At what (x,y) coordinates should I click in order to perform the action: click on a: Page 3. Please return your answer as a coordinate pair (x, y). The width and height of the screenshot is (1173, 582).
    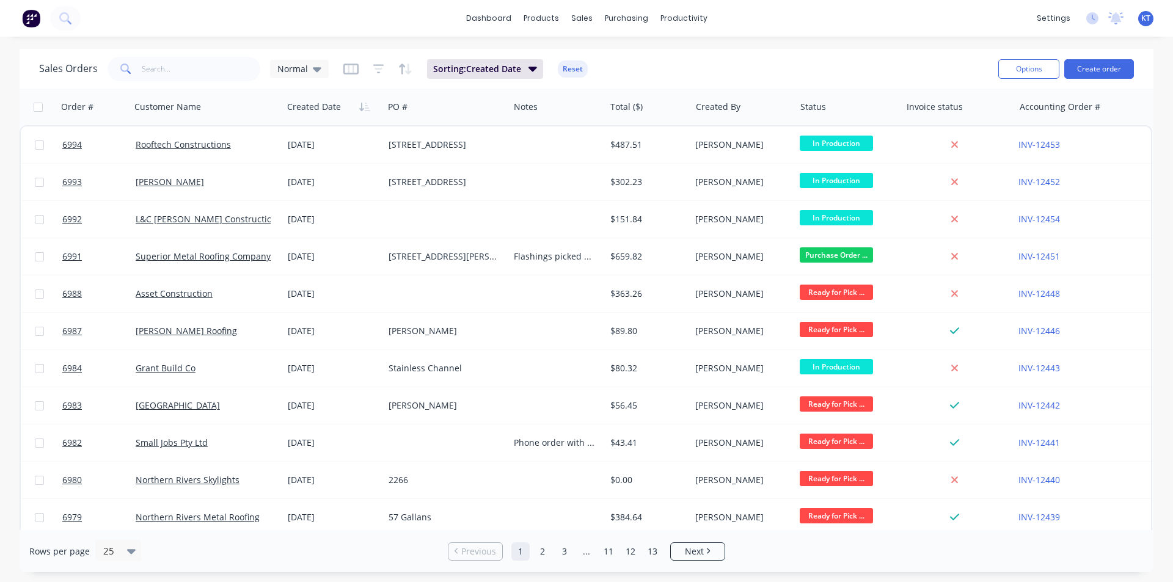
    Looking at the image, I should click on (564, 552).